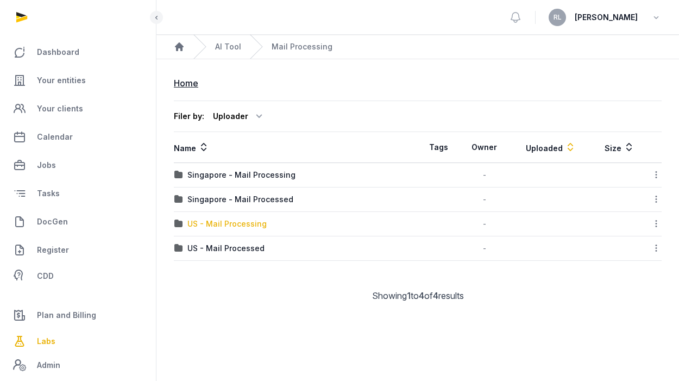 The height and width of the screenshot is (381, 679). I want to click on th: Owner, so click(485, 147).